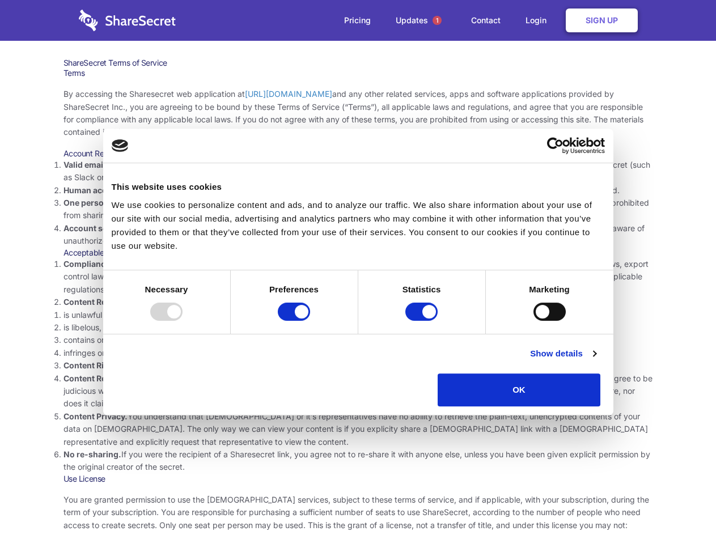 The height and width of the screenshot is (544, 716). I want to click on li: is libelous, defamatory, or fraudulent, so click(358, 327).